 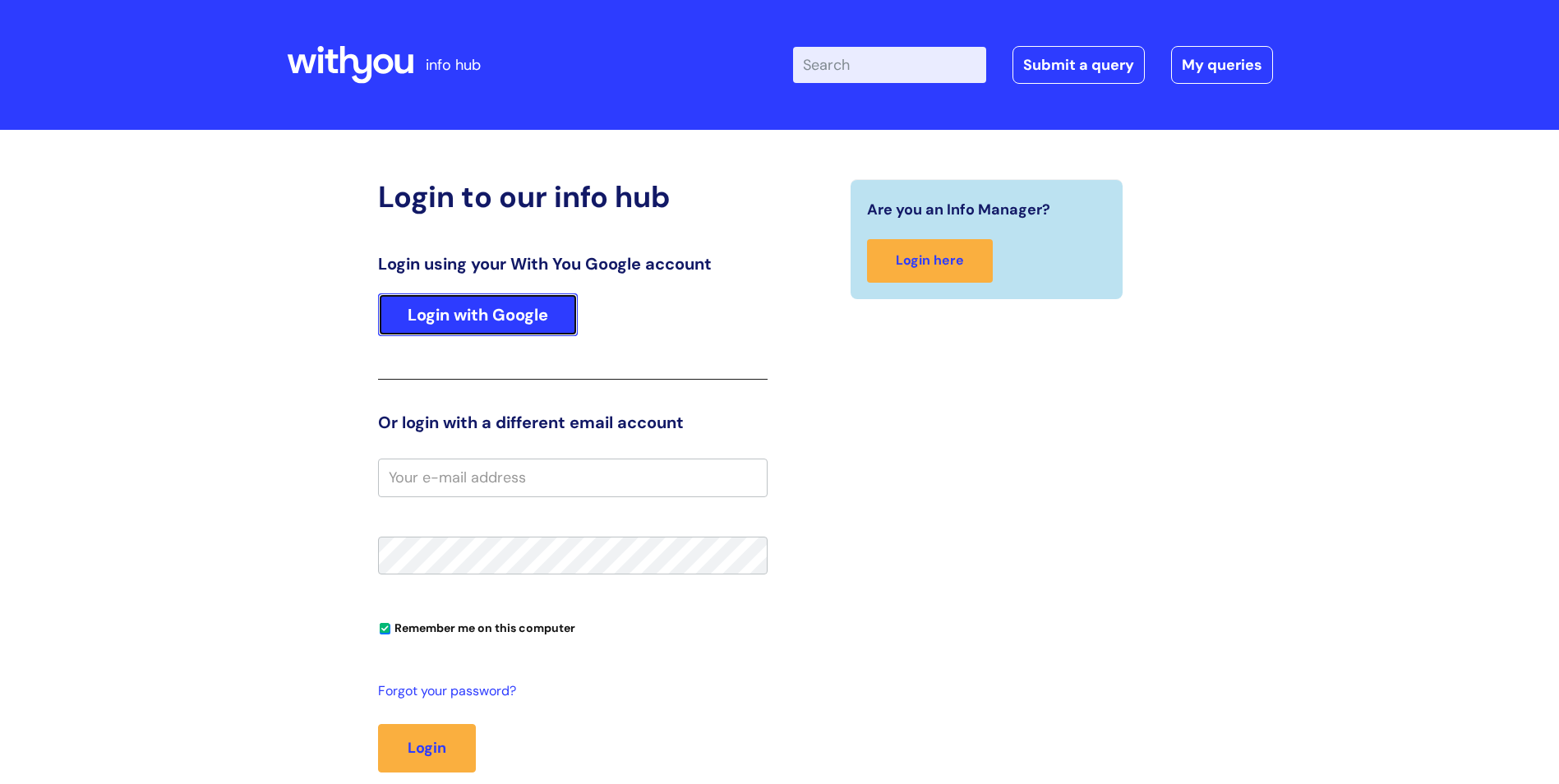 What do you see at coordinates (573, 264) in the screenshot?
I see `h3: Login using your With You Google account` at bounding box center [573, 264].